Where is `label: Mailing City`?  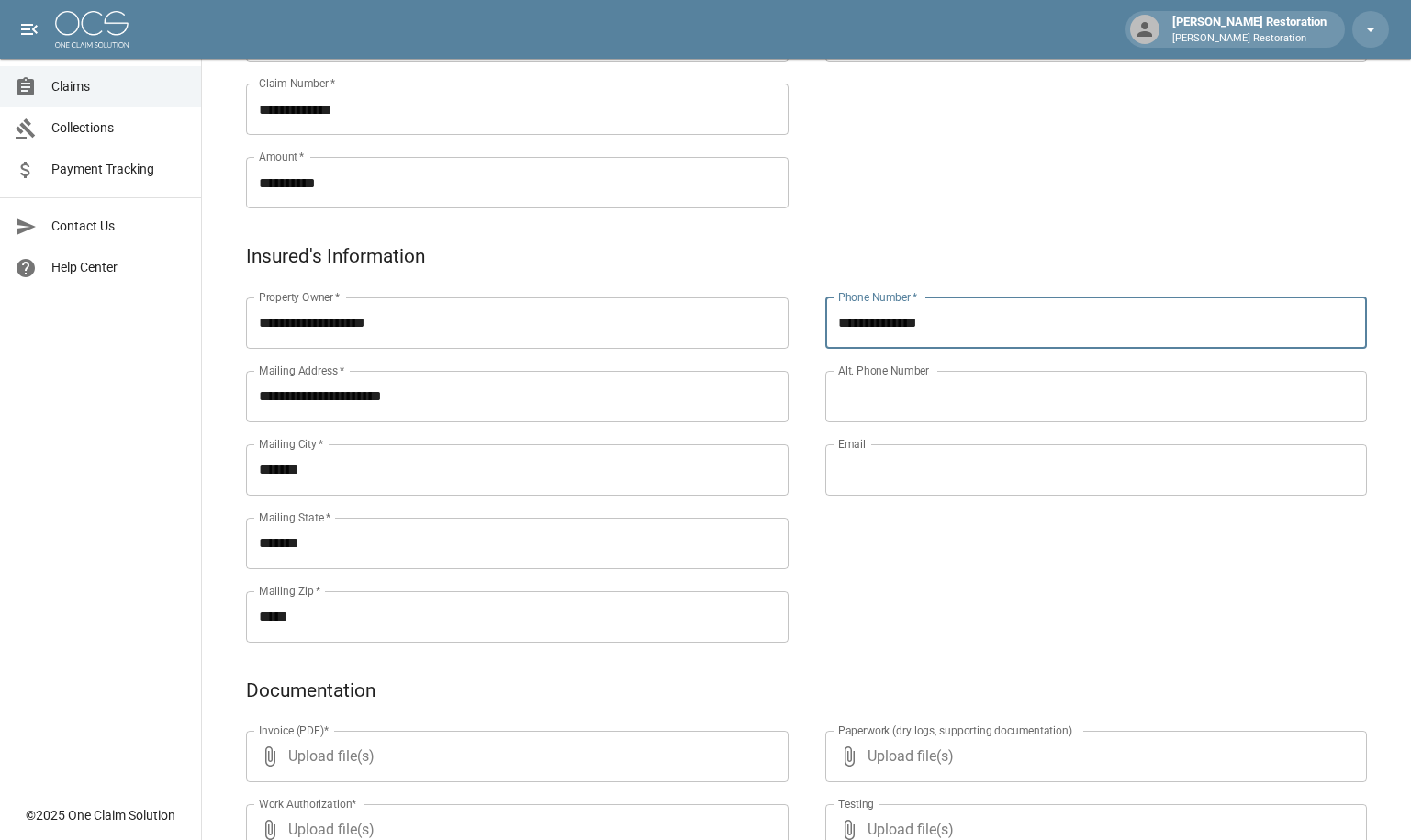 label: Mailing City is located at coordinates (291, 443).